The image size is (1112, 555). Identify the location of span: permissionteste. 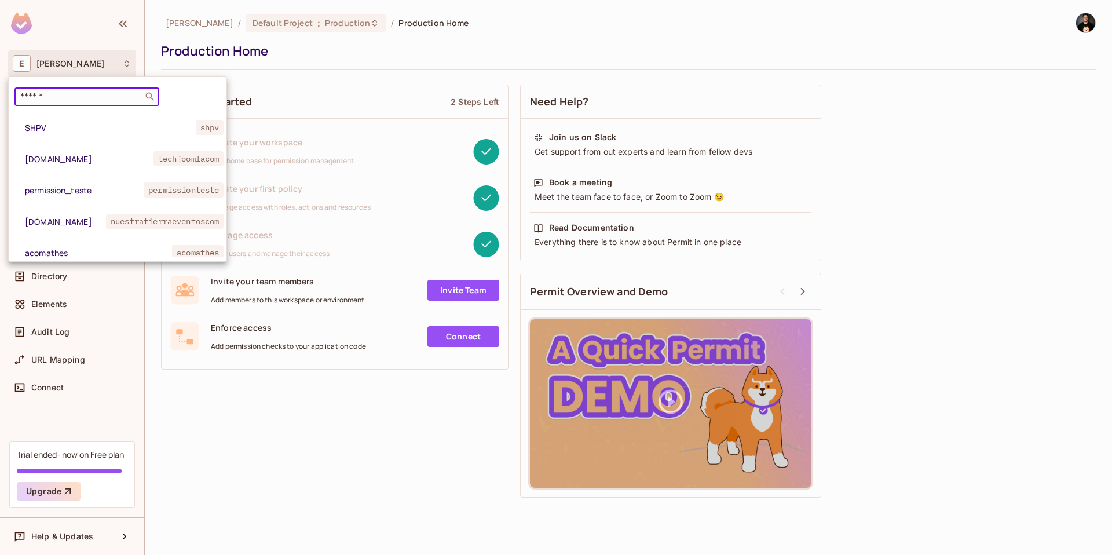
(184, 190).